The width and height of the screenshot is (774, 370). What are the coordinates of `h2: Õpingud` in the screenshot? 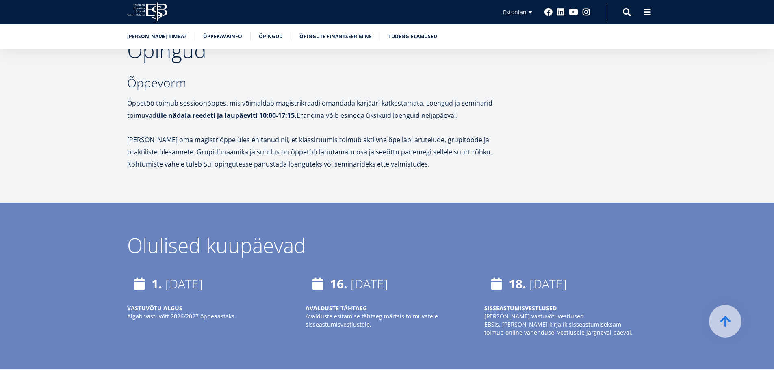 It's located at (320, 50).